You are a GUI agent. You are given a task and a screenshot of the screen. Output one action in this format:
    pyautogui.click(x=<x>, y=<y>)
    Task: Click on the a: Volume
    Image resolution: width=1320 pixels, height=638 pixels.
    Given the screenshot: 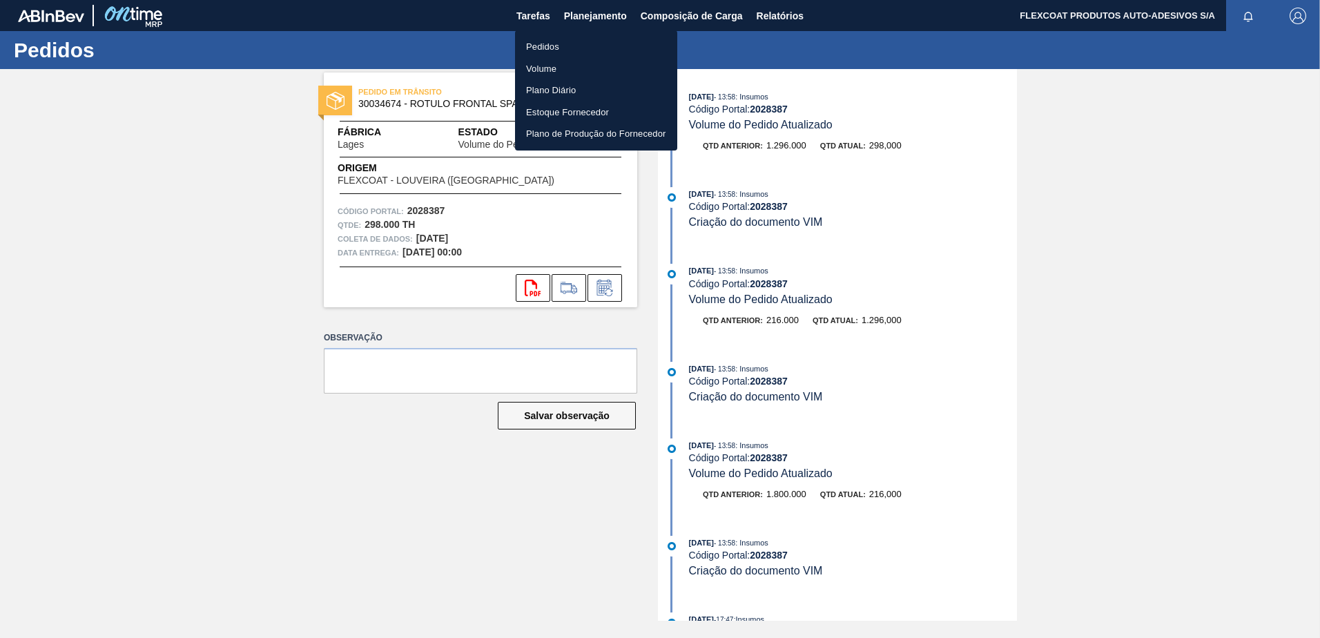 What is the action you would take?
    pyautogui.click(x=596, y=69)
    